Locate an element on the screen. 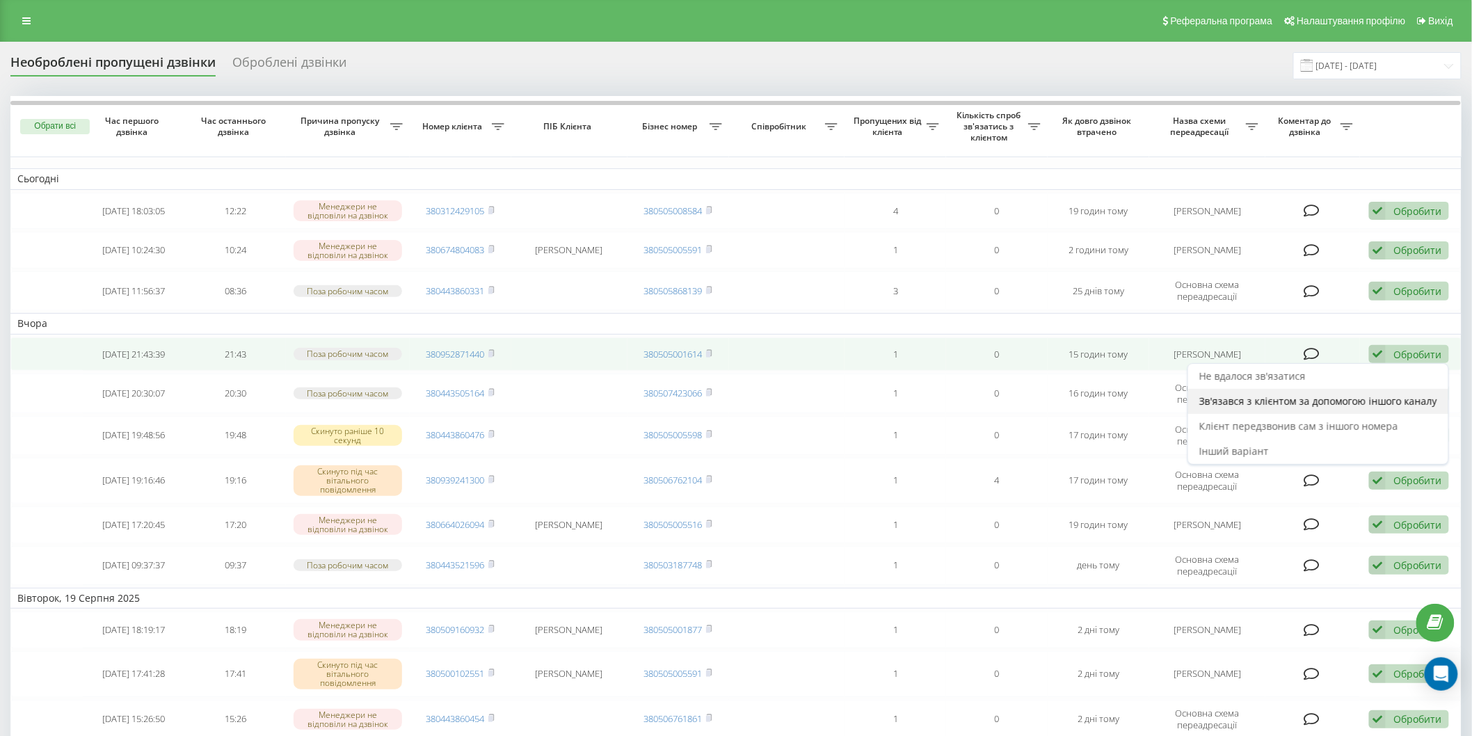 This screenshot has height=736, width=1472. span: Клієнт передзвонив сам з іншого номера is located at coordinates (1299, 426).